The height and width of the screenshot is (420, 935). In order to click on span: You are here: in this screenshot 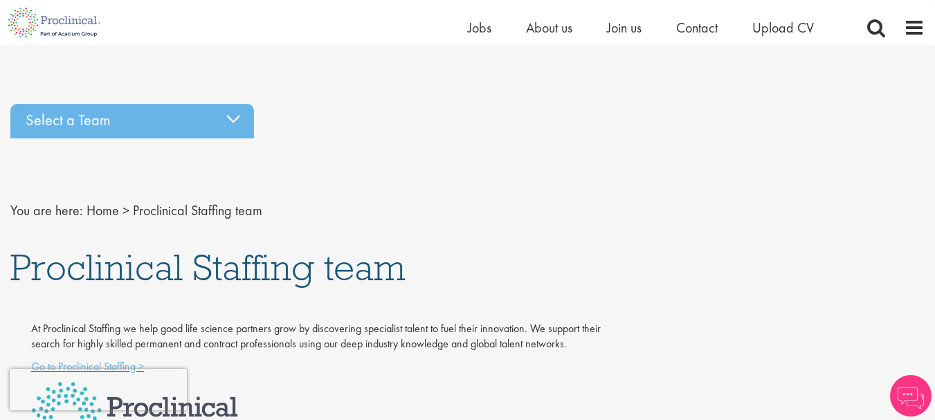, I will do `click(46, 210)`.